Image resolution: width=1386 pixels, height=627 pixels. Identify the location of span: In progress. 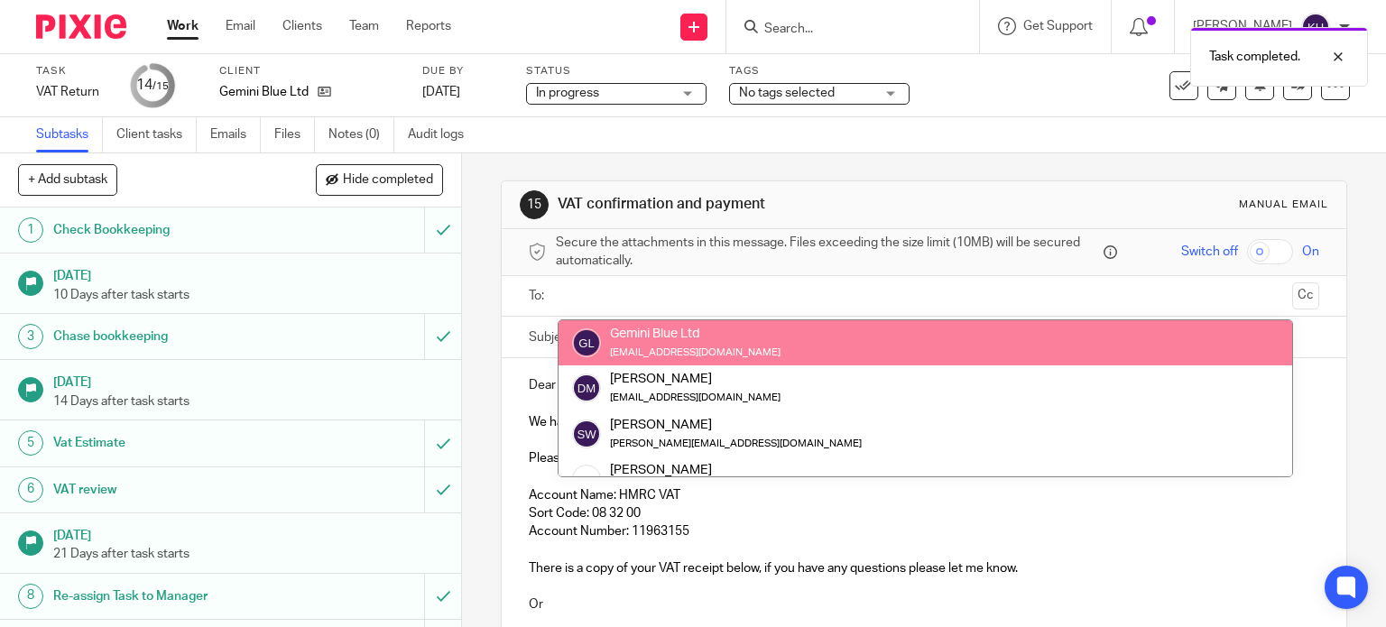
(568, 93).